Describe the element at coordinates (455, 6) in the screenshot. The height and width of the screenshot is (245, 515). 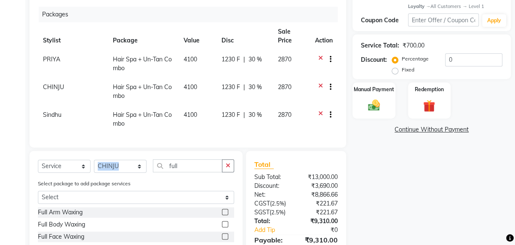
I see `div: All Customers → Level 1` at that location.